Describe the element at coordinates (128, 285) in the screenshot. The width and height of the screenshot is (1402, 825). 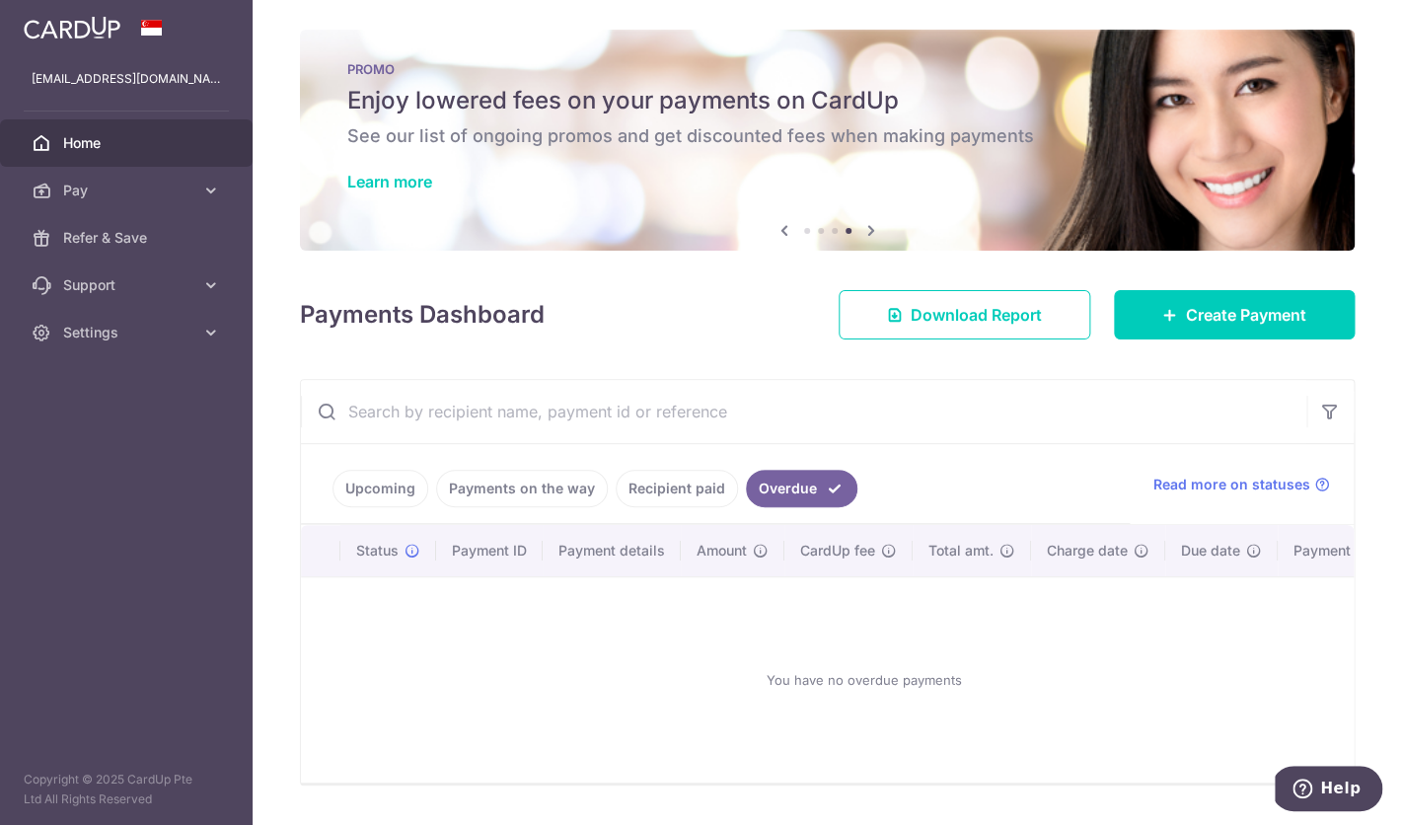
I see `span: Support` at that location.